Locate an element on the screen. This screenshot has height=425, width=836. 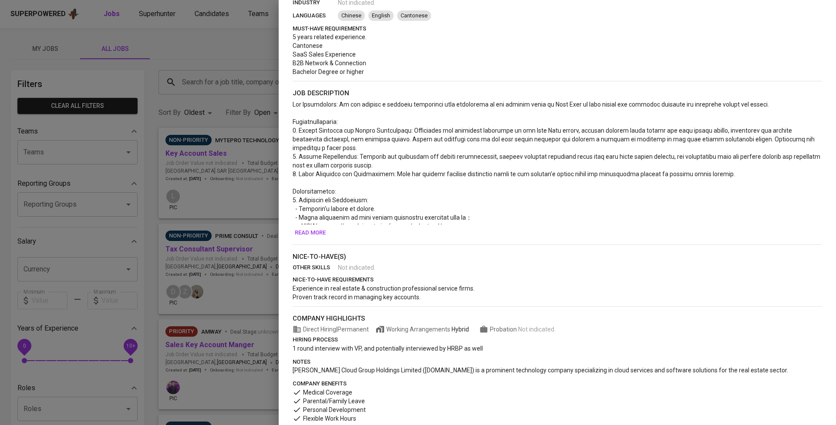
button: Read more is located at coordinates (310, 233).